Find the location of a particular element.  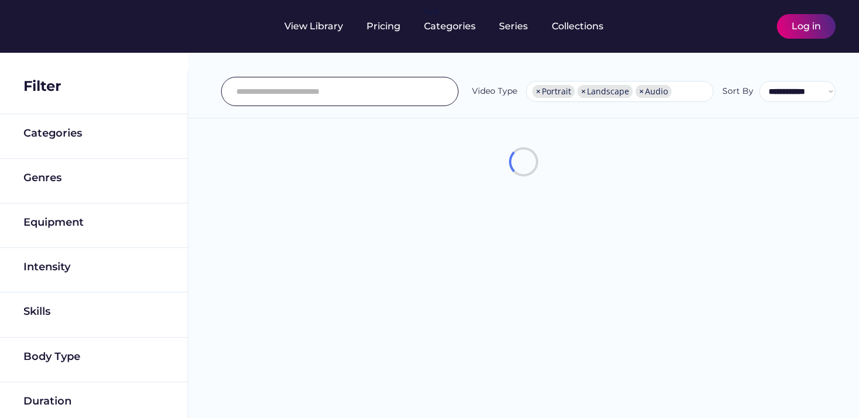

li: Landscape is located at coordinates (605, 92).